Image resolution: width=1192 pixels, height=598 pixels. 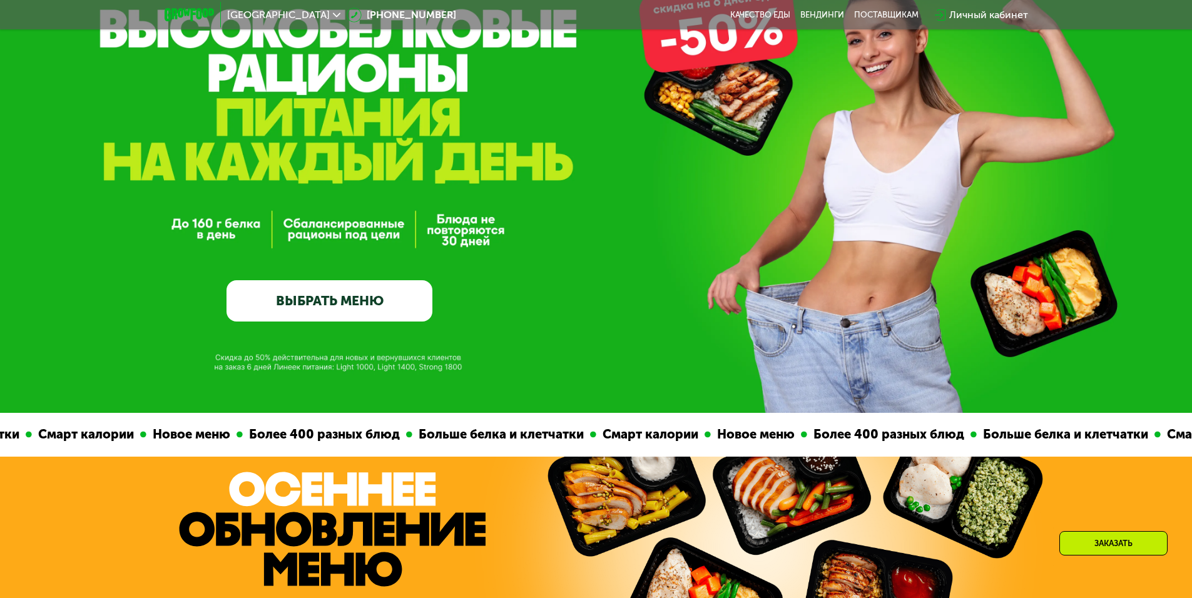 What do you see at coordinates (822, 15) in the screenshot?
I see `a: Вендинги` at bounding box center [822, 15].